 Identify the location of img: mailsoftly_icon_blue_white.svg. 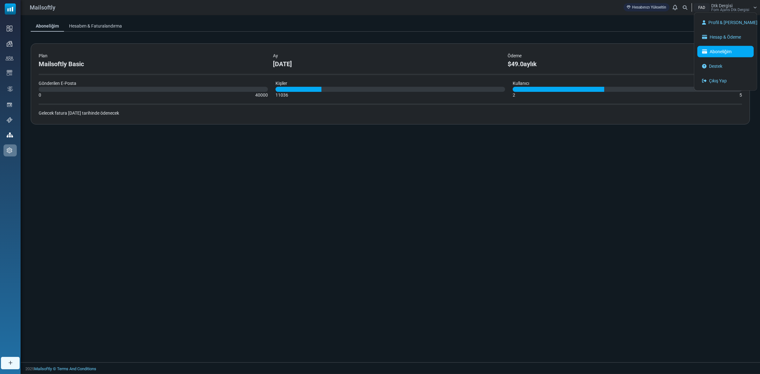
(10, 9).